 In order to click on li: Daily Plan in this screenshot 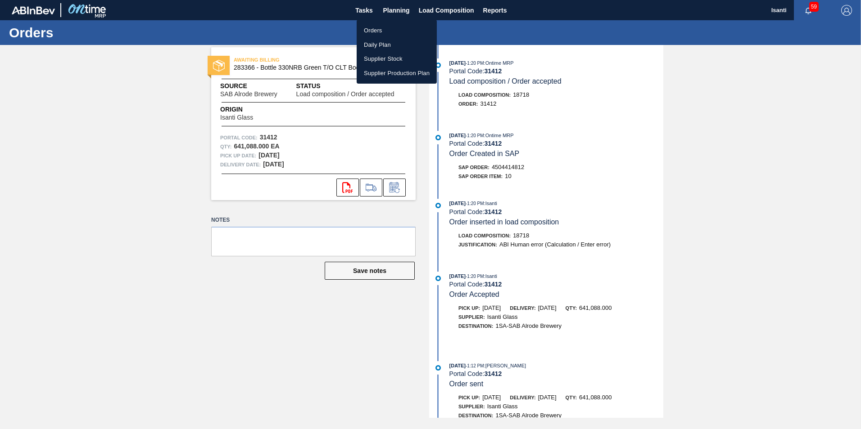, I will do `click(397, 45)`.